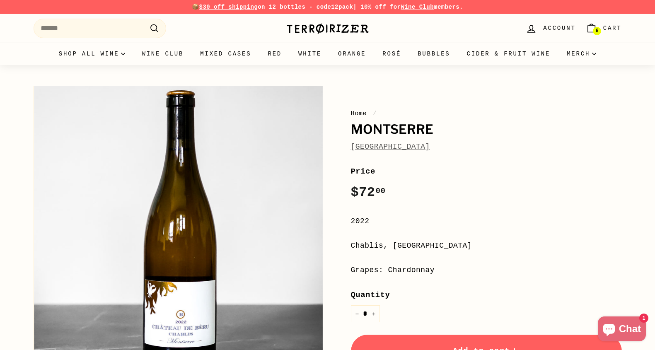 This screenshot has height=350, width=655. Describe the element at coordinates (359, 114) in the screenshot. I see `a: Home` at that location.